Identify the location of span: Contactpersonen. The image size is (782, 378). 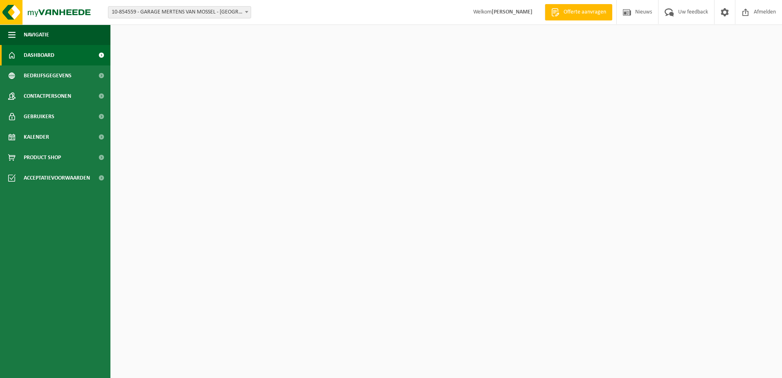
(47, 96).